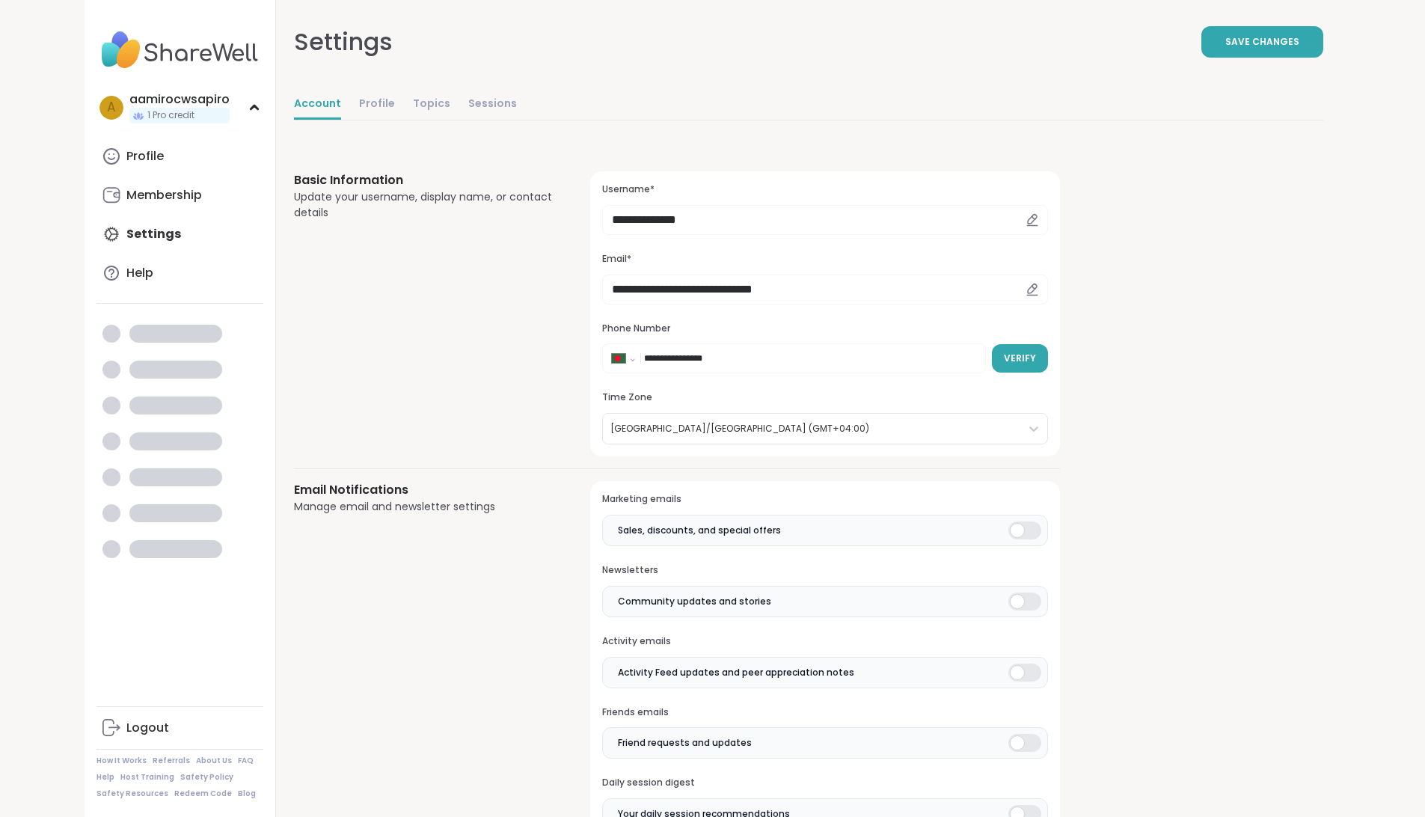 The image size is (1425, 817). What do you see at coordinates (343, 42) in the screenshot?
I see `div: Settings` at bounding box center [343, 42].